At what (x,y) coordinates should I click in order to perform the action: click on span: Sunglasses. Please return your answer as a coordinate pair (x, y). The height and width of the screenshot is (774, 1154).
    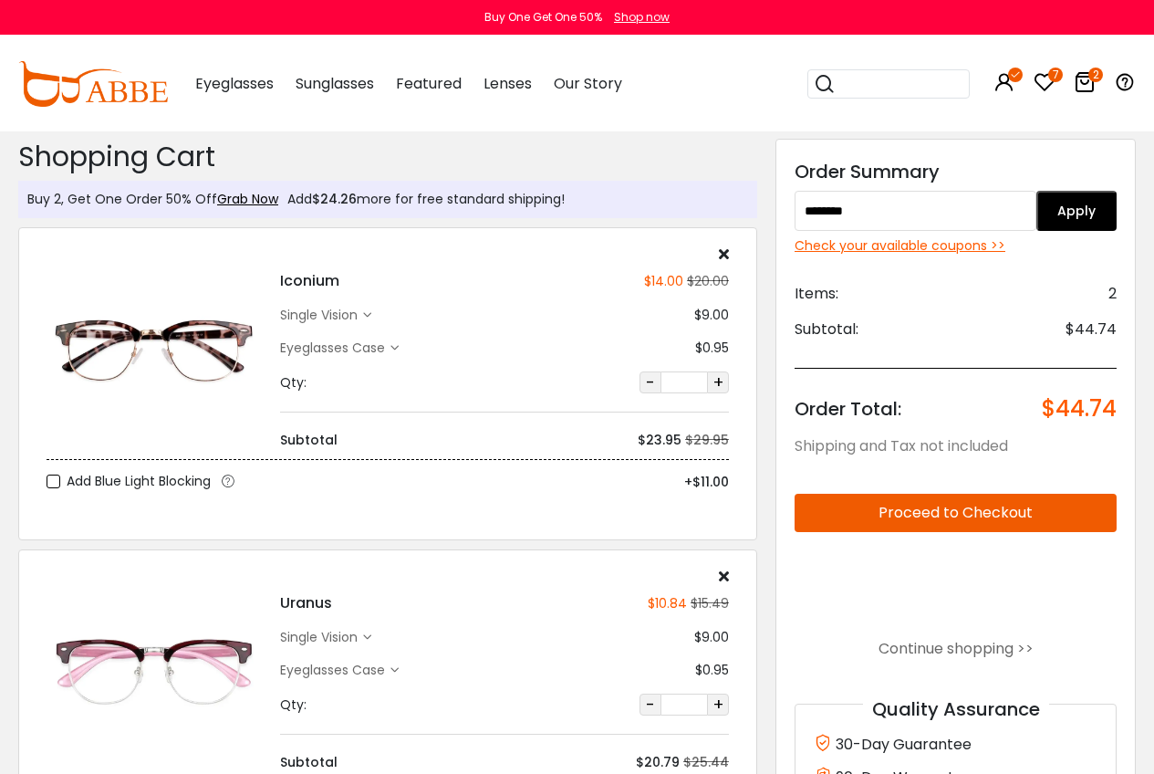
    Looking at the image, I should click on (335, 83).